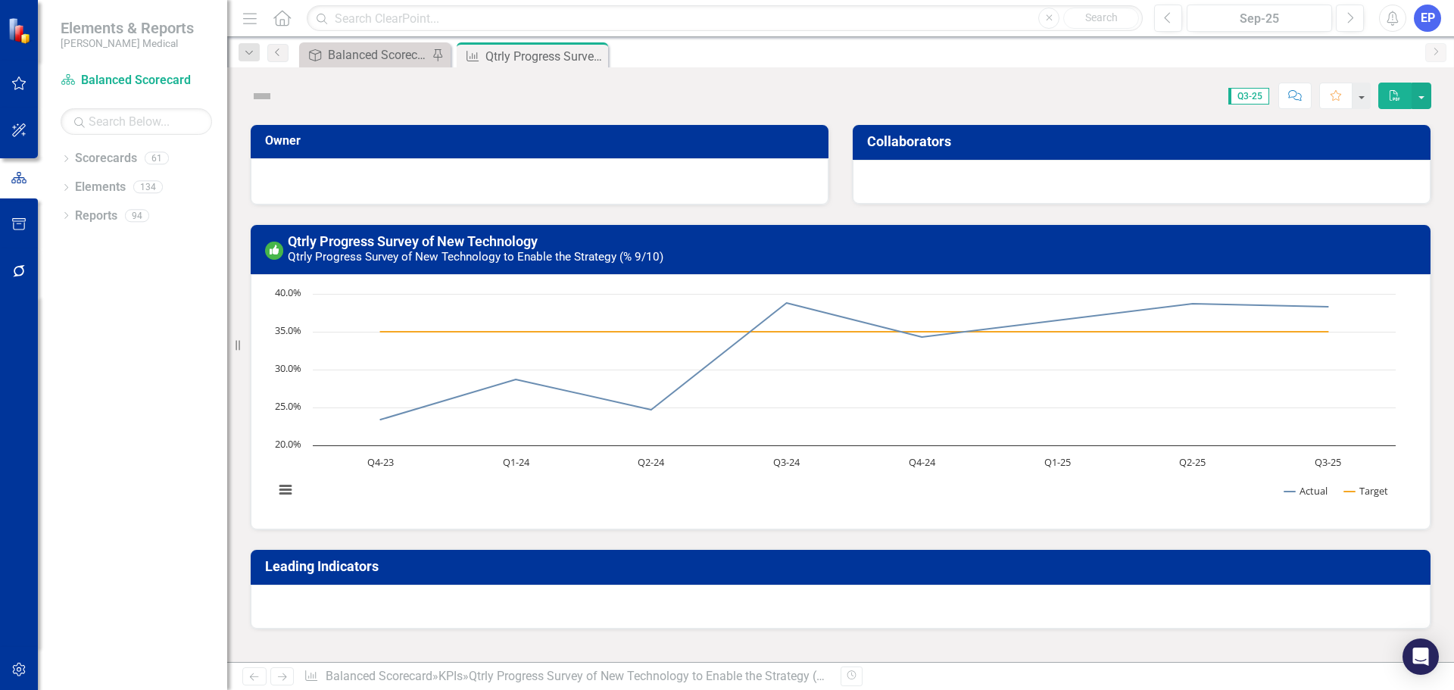  What do you see at coordinates (288, 444) in the screenshot?
I see `text: 20.0%` at bounding box center [288, 444].